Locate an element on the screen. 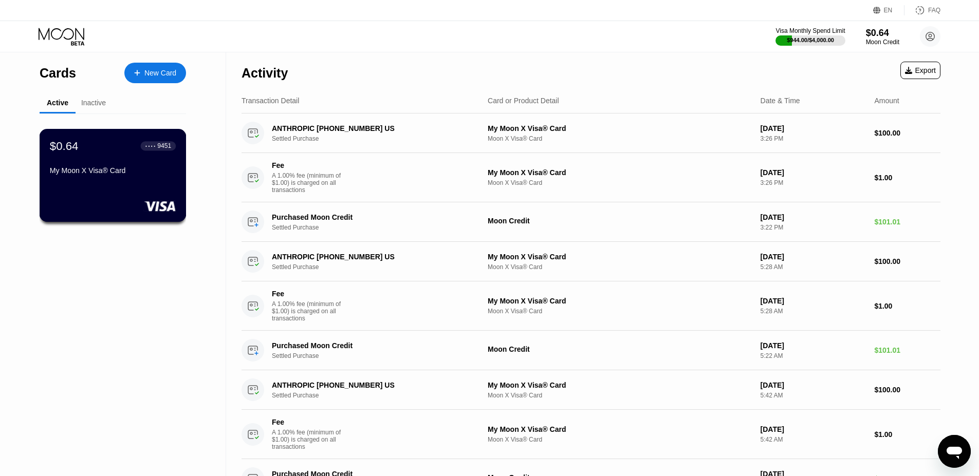 Image resolution: width=979 pixels, height=476 pixels. div: 5:22 AM is located at coordinates (813, 356).